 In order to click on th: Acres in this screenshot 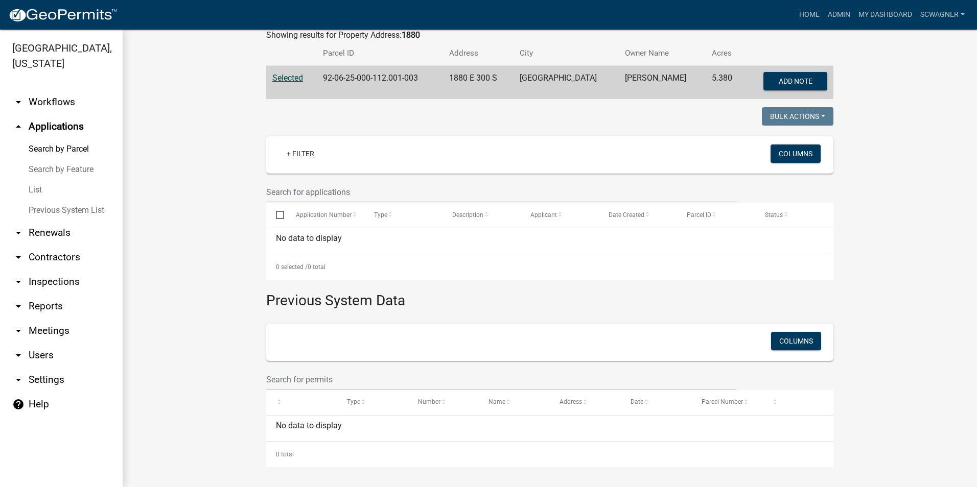, I will do `click(725, 53)`.